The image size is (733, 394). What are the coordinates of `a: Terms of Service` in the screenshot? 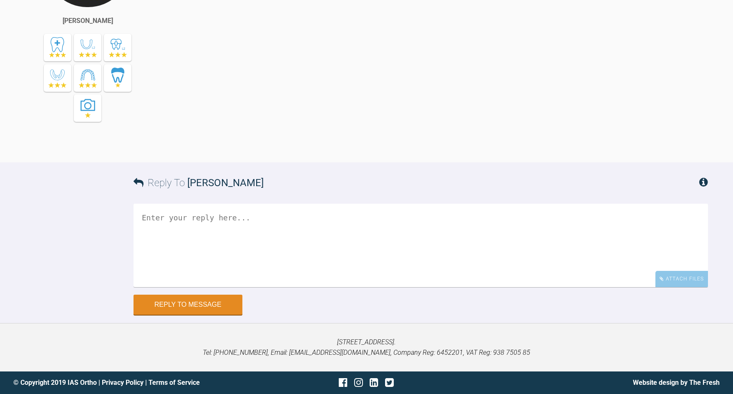 It's located at (174, 382).